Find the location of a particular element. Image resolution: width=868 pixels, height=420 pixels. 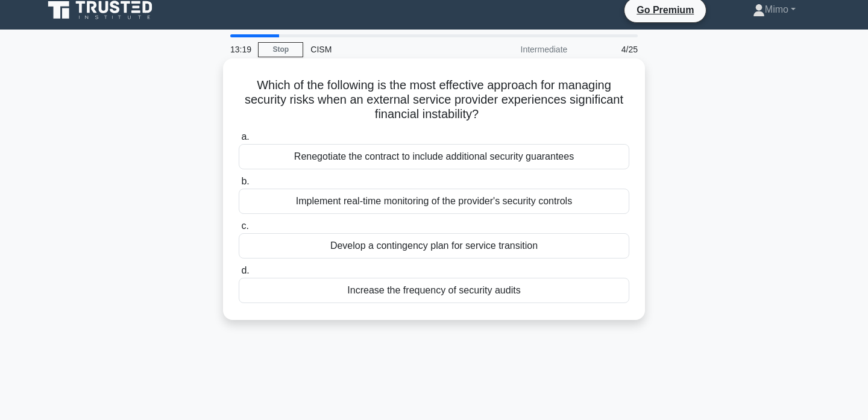

a: Go Premium is located at coordinates (665, 10).